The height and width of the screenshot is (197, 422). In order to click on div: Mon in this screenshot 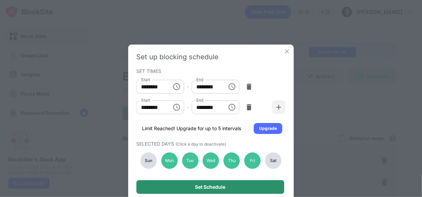, I will do `click(170, 160)`.